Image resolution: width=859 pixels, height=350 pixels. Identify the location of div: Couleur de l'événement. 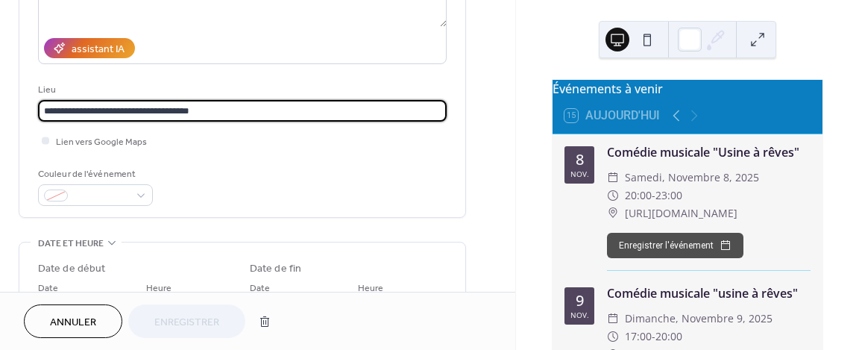
(94, 174).